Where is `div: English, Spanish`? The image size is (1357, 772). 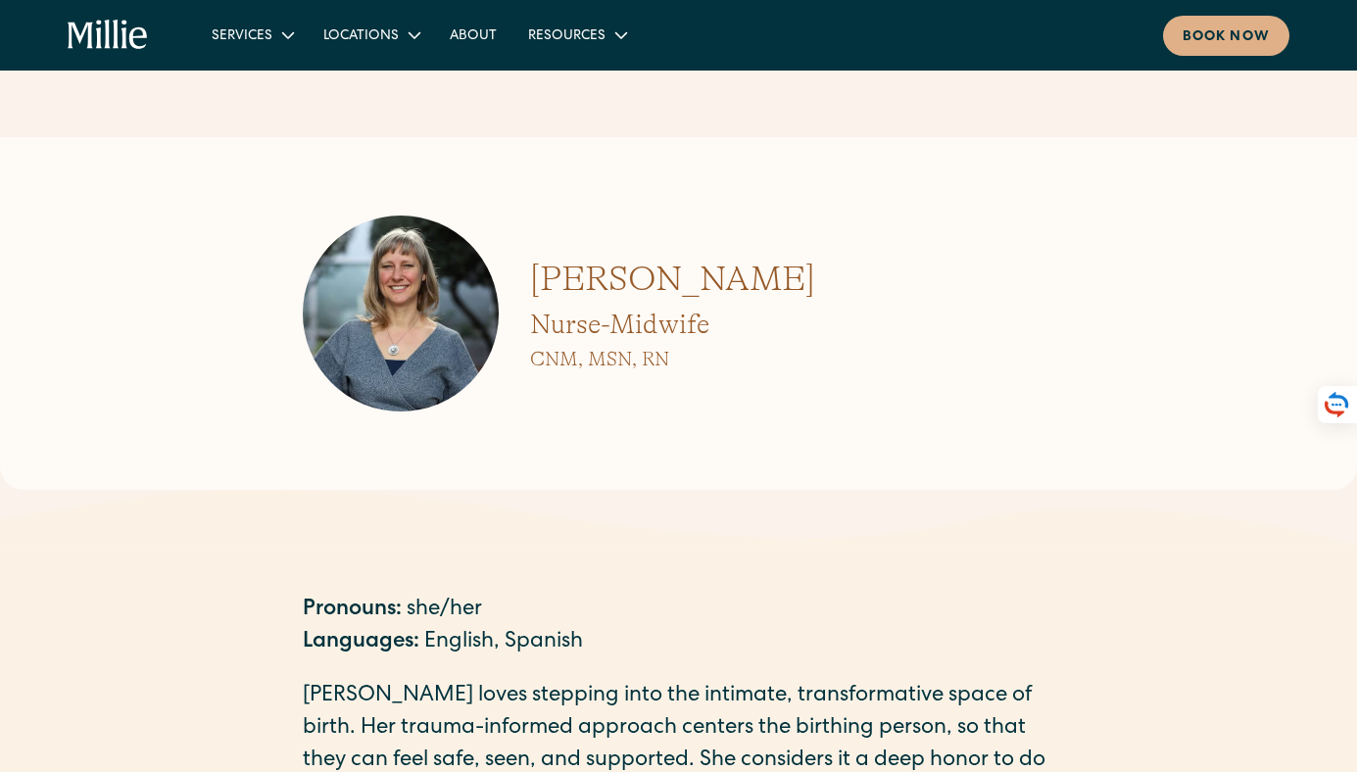
div: English, Spanish is located at coordinates (504, 643).